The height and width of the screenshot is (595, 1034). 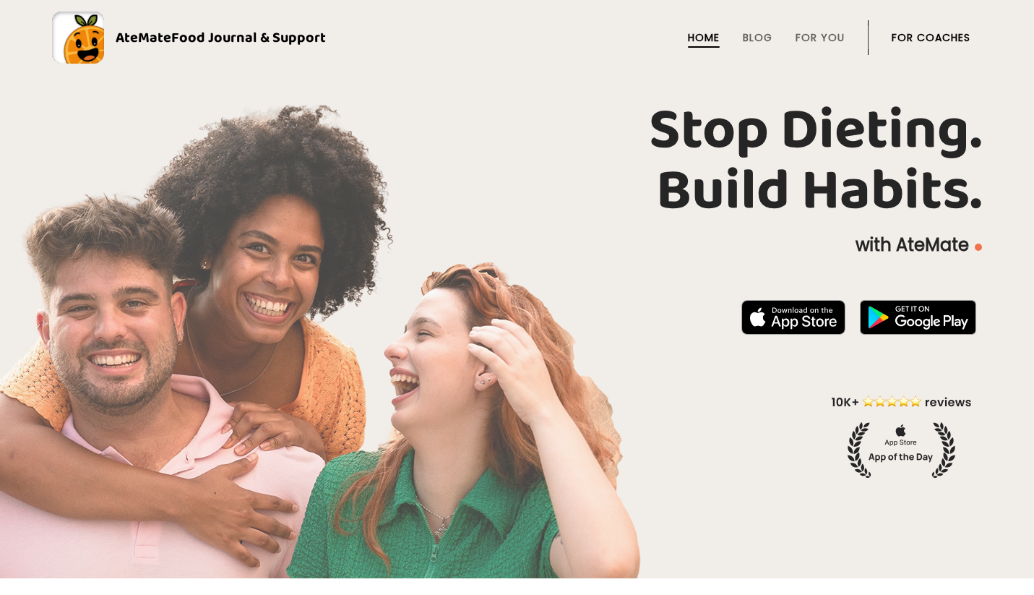 I want to click on div: AteMate, so click(x=215, y=38).